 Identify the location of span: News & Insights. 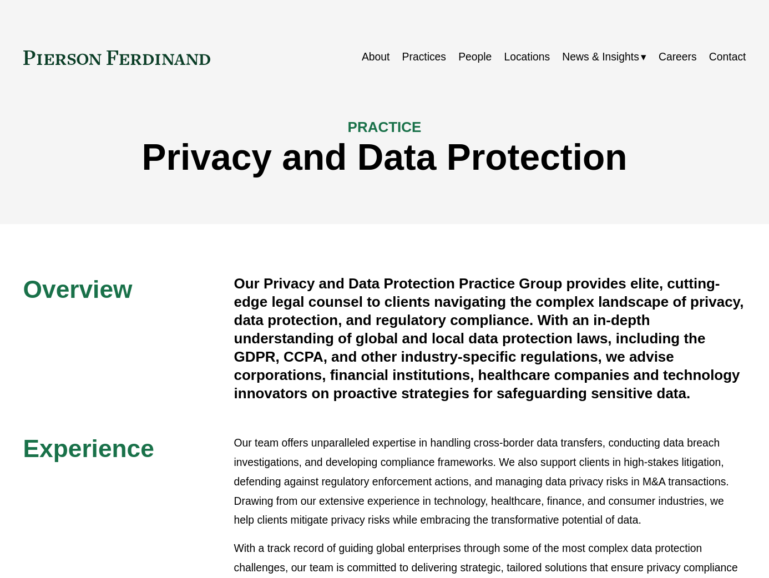
(601, 57).